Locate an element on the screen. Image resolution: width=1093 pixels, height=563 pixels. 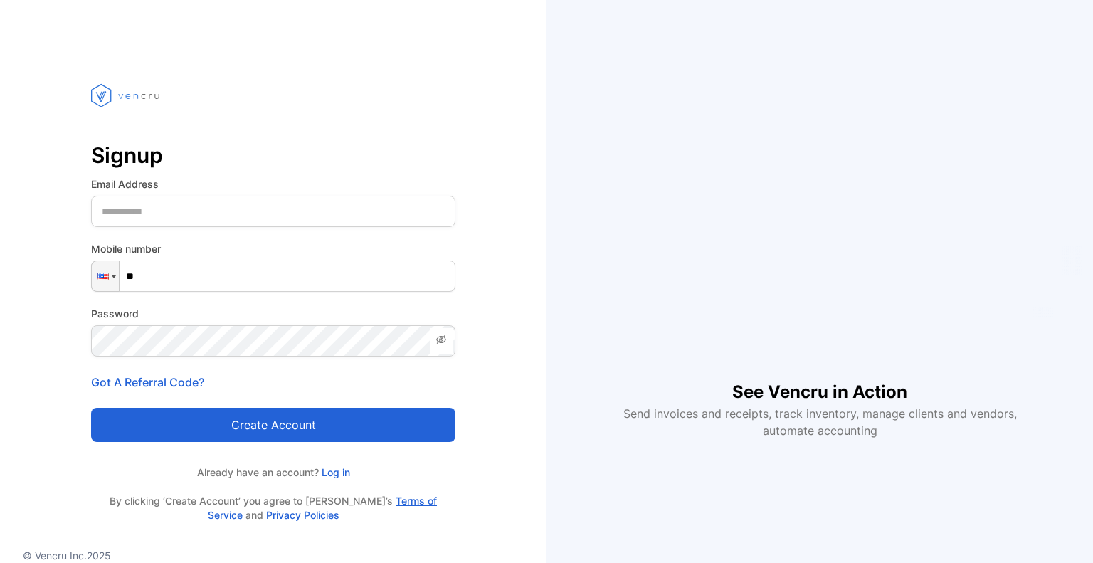
a: Log in is located at coordinates (335, 472).